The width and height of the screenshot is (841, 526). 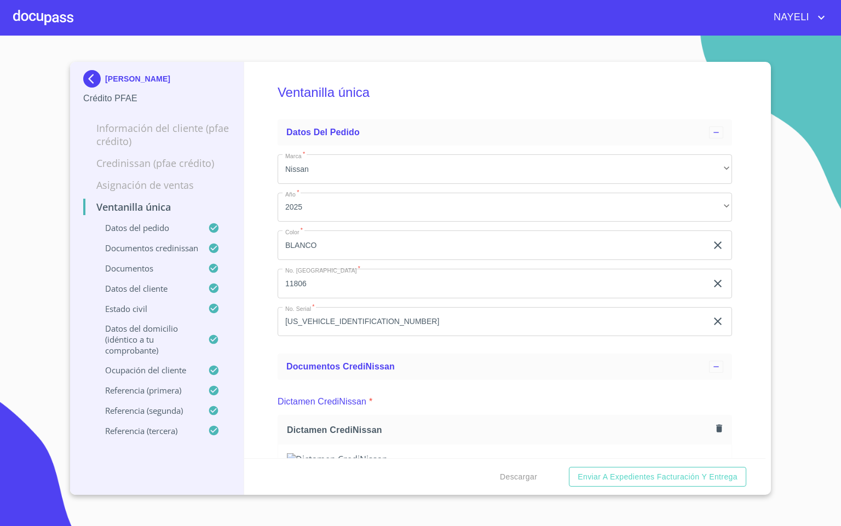 I want to click on p: Dictamen CrediNissan, so click(x=322, y=402).